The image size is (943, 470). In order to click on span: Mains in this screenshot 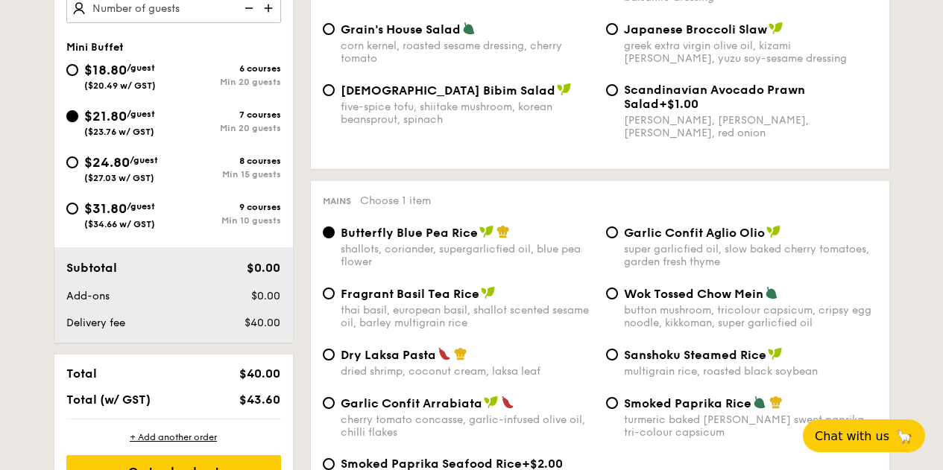, I will do `click(337, 201)`.